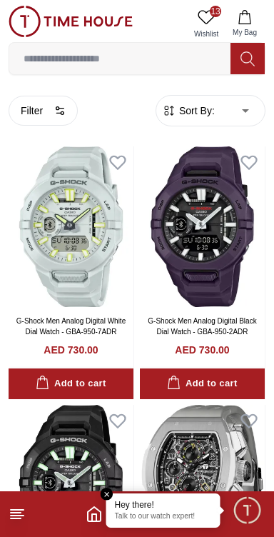  Describe the element at coordinates (196, 111) in the screenshot. I see `span: Sort By:` at that location.